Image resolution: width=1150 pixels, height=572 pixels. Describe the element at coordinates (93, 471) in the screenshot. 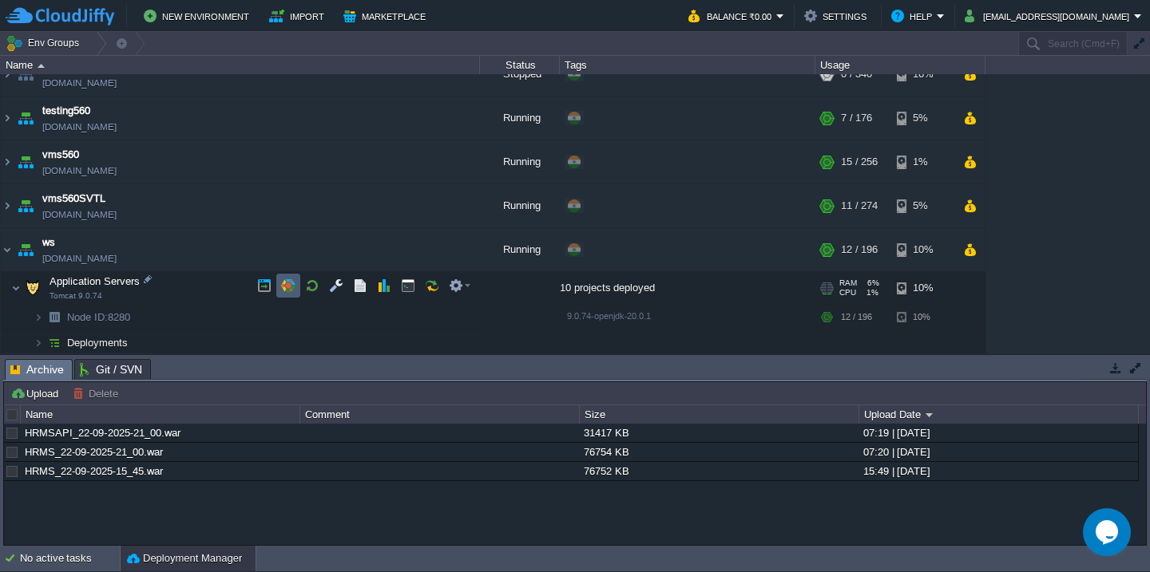

I see `a: HRMS_22-09-2025-15_45.war` at that location.